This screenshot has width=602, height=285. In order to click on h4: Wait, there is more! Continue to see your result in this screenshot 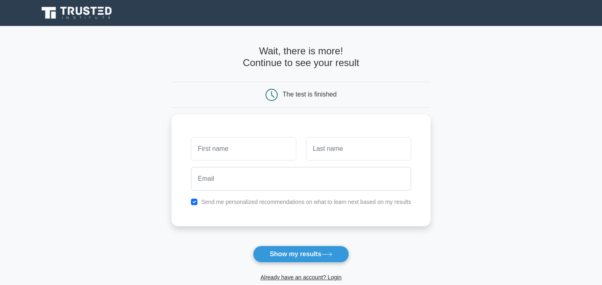, I will do `click(301, 57)`.